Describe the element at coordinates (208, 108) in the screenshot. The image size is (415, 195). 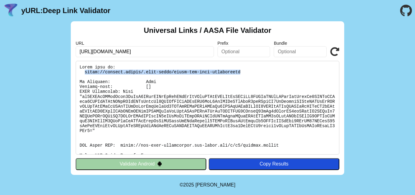
I see `pre: Lorem ipsu do: sitam://consect.adipis/.elit-seddo/eiusm-tem-inci-utlaboreetd Ma Aliquaen: Admi Ve...` at that location.